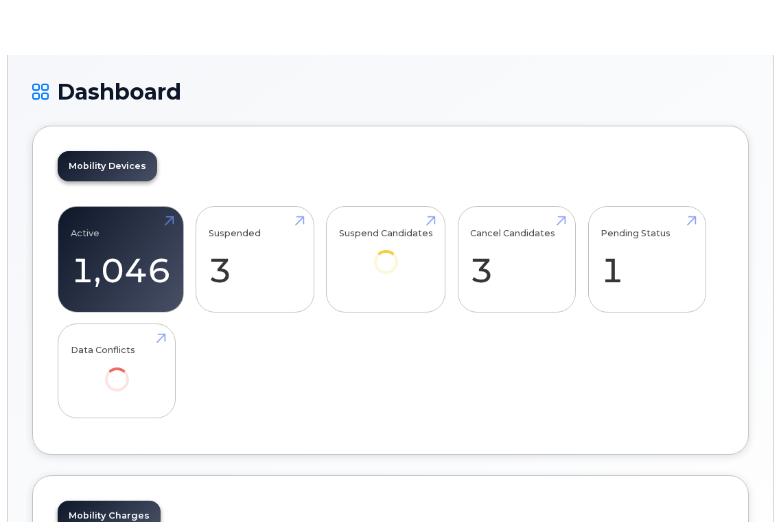 The image size is (781, 522). I want to click on h1: Dashboard, so click(391, 91).